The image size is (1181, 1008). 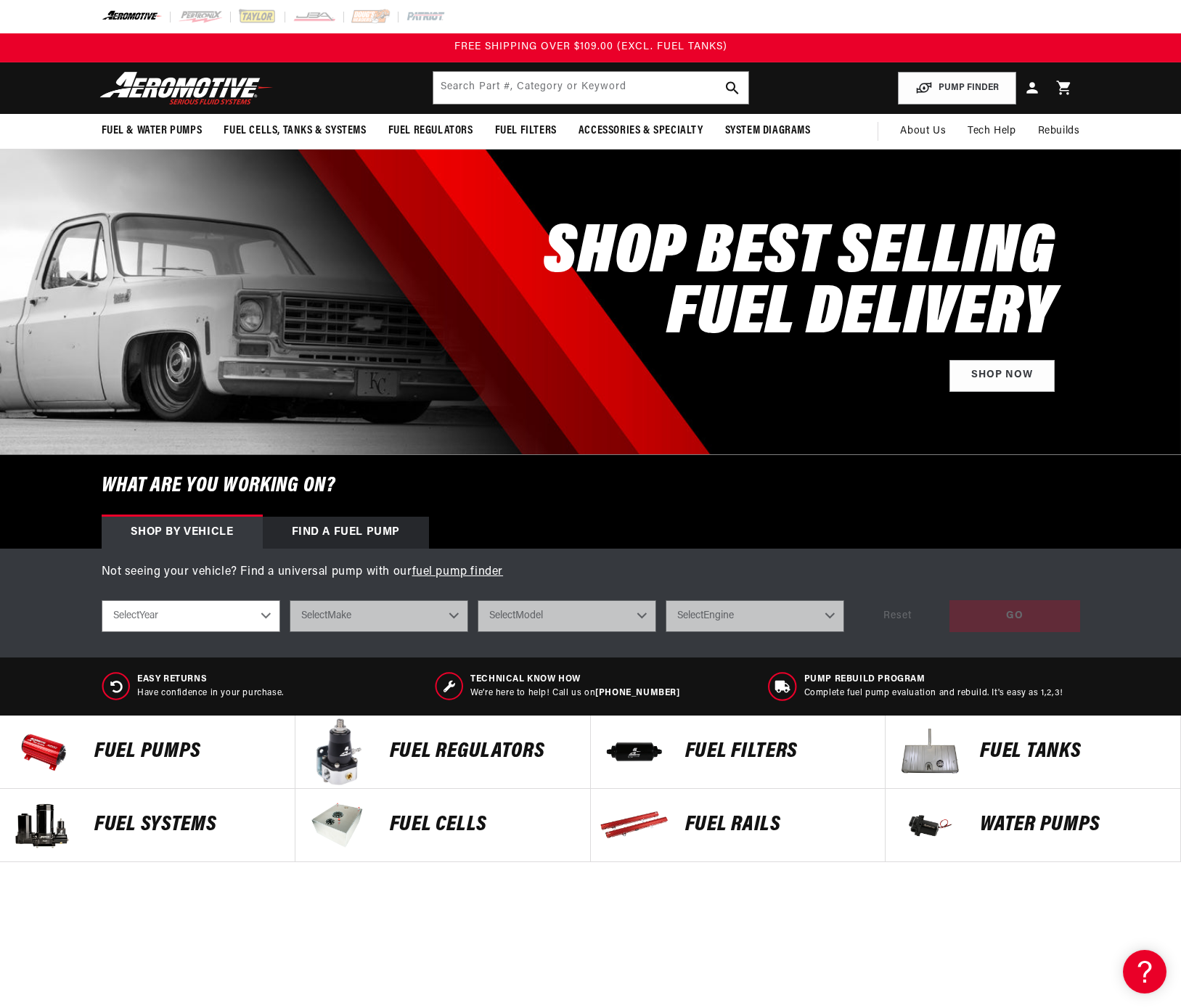 What do you see at coordinates (933, 693) in the screenshot?
I see `p: Complete fuel pump evaluation and rebuild. It's easy as 1,2,3!` at bounding box center [933, 693].